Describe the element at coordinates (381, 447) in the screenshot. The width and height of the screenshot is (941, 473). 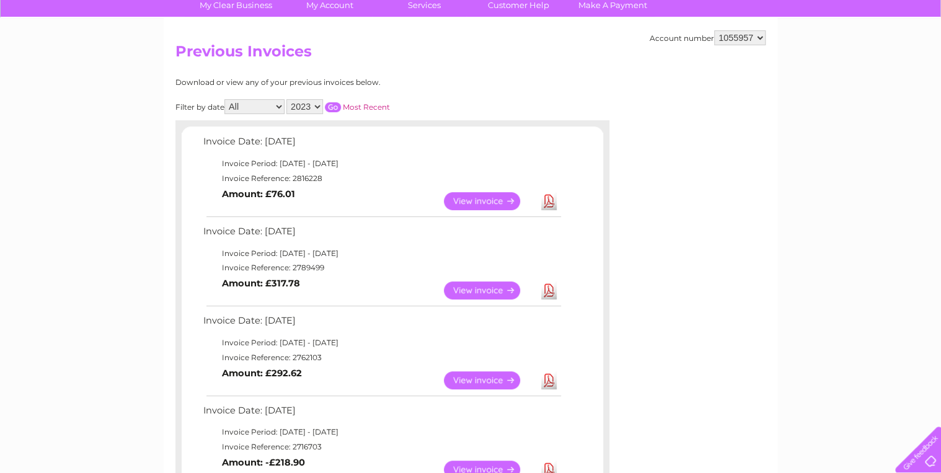
I see `td: Invoice Reference: 2716703` at that location.